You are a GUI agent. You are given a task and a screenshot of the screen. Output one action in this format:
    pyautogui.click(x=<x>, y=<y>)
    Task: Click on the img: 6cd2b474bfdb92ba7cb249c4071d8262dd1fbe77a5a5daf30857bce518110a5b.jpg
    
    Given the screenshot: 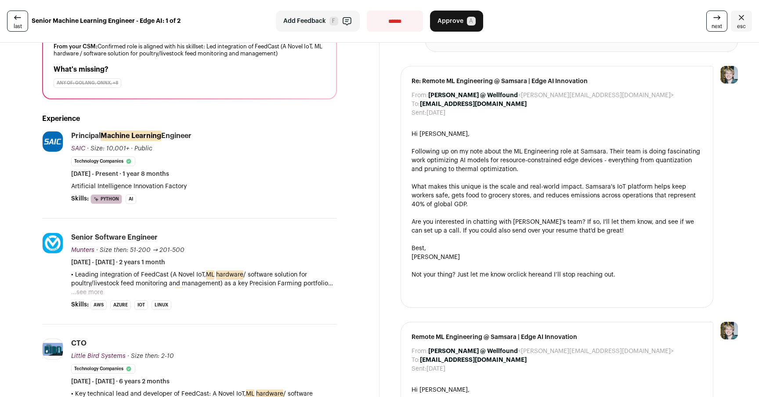 What is the action you would take?
    pyautogui.click(x=53, y=349)
    